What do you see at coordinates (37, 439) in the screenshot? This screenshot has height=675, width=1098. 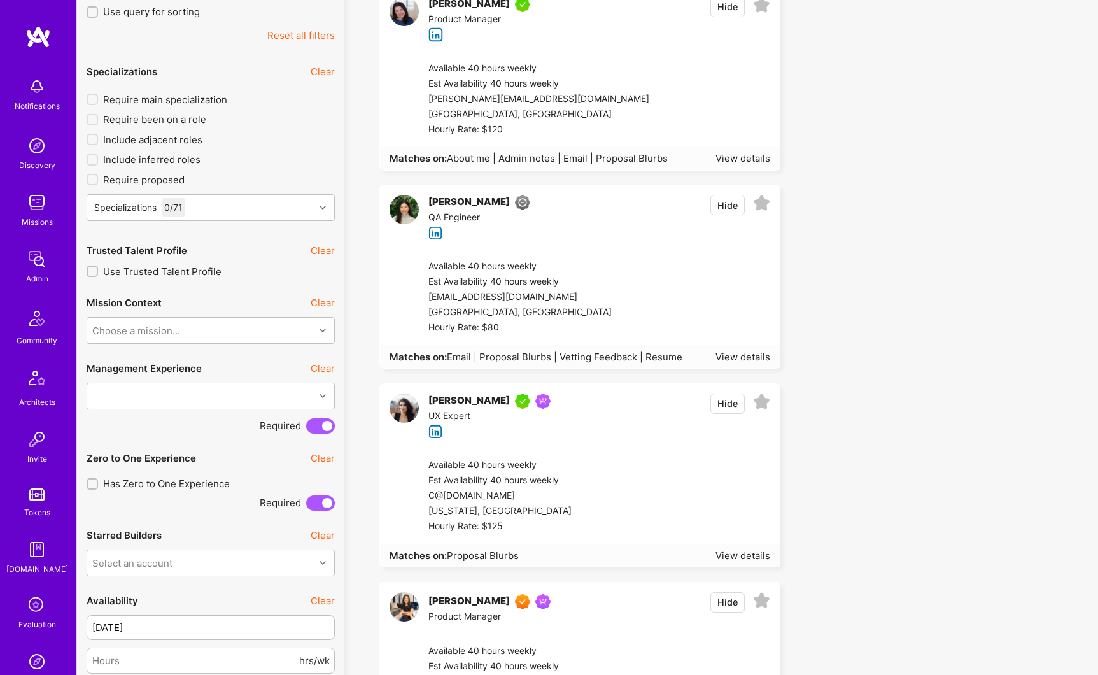 I see `img: Invite` at bounding box center [37, 439].